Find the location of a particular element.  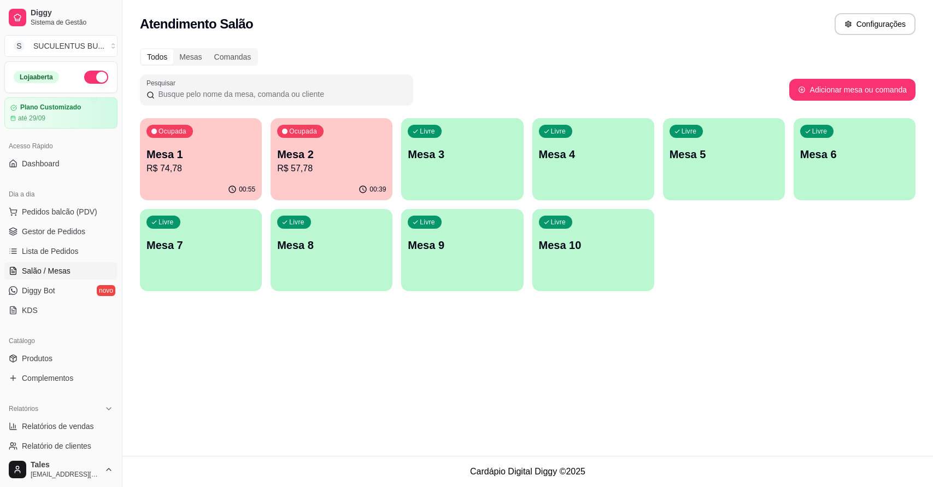

div: Comandas is located at coordinates (233, 57).